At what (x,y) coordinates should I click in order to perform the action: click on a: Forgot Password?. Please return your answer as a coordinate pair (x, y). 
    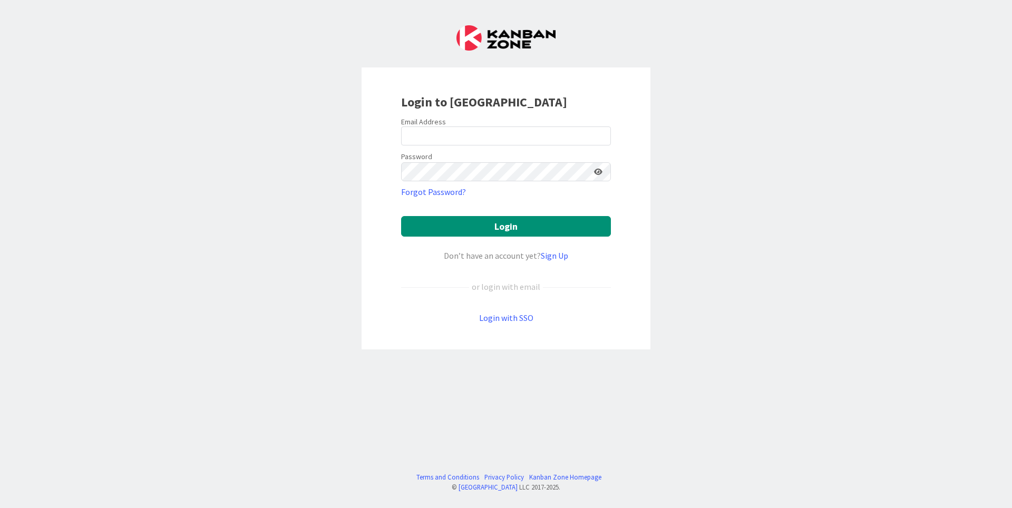
    Looking at the image, I should click on (433, 192).